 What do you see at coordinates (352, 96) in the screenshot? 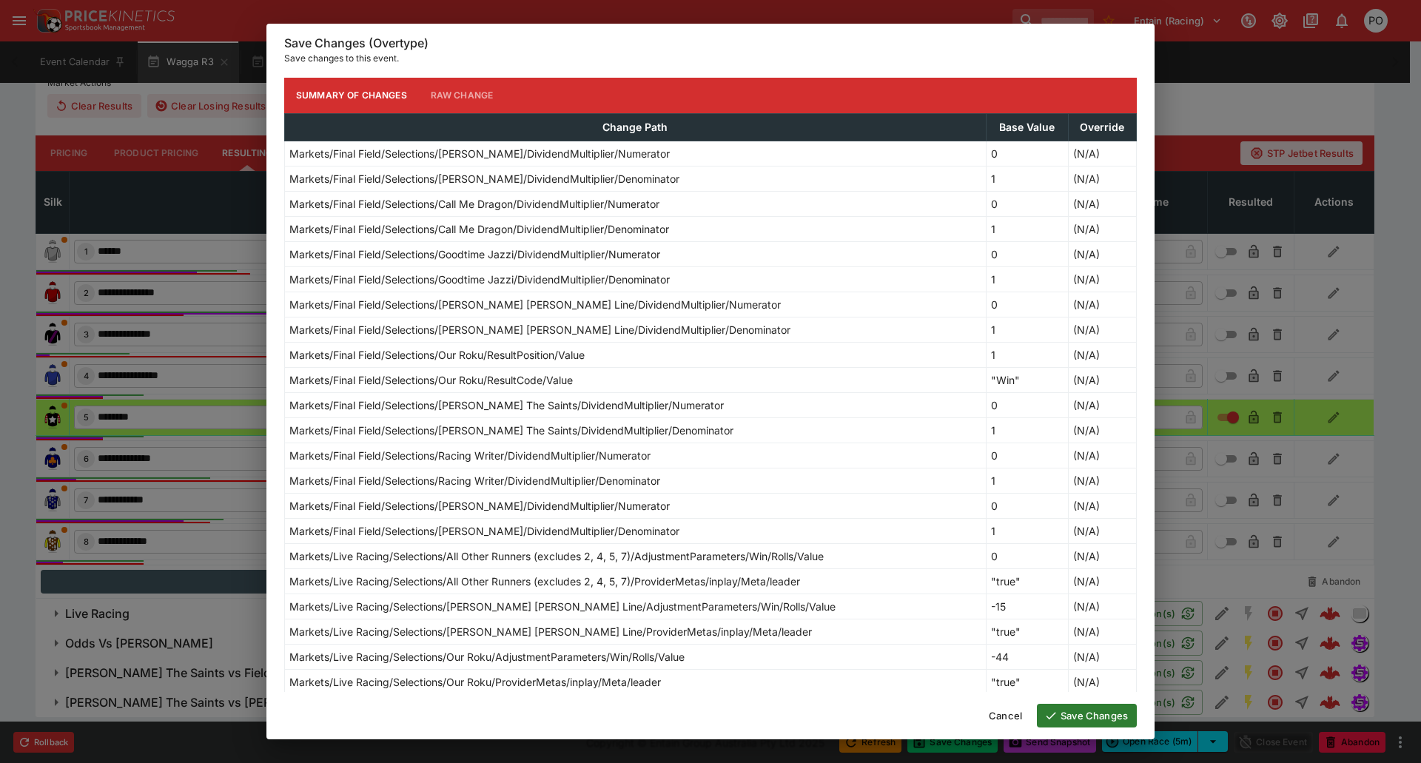
I see `button: Summary of Changes` at bounding box center [352, 96].